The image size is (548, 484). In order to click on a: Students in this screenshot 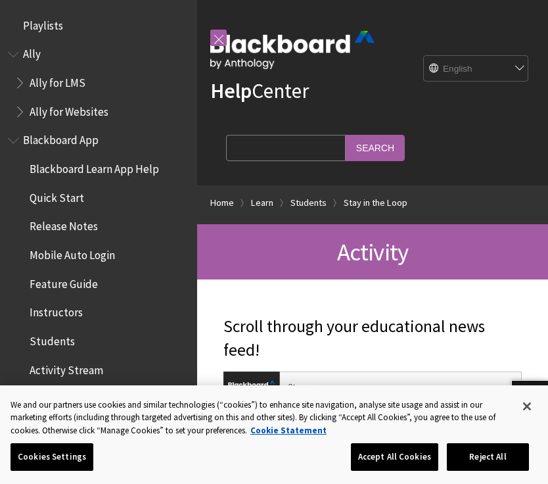, I will do `click(308, 202)`.